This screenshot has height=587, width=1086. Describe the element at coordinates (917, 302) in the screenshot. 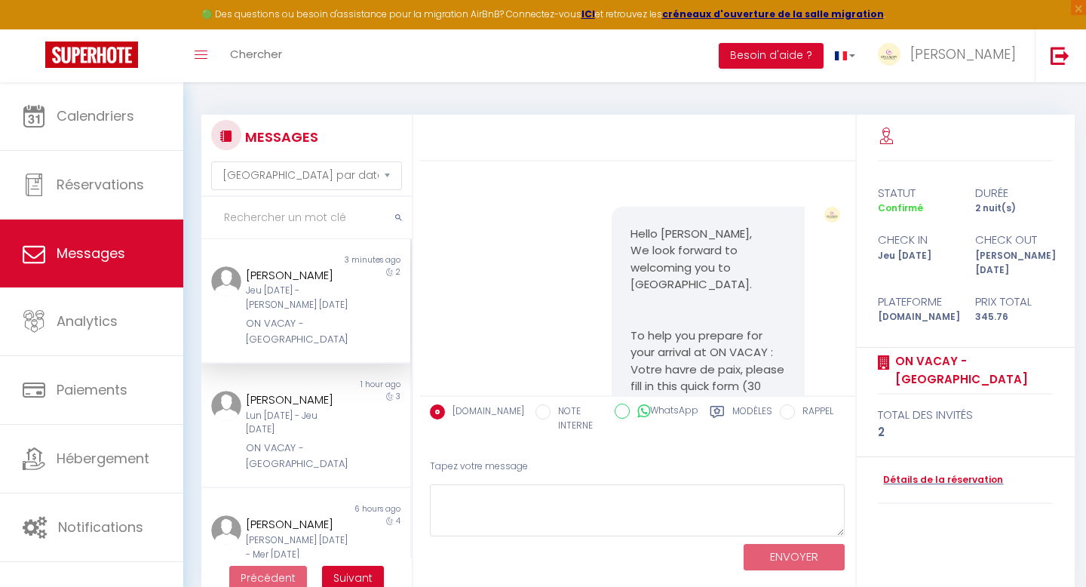

I see `div: Plateforme` at that location.